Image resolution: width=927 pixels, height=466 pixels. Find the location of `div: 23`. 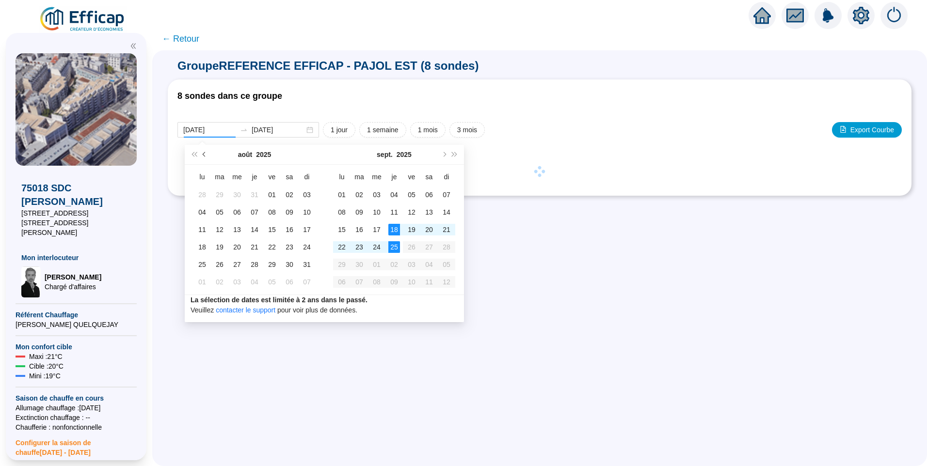

div: 23 is located at coordinates (359, 247).